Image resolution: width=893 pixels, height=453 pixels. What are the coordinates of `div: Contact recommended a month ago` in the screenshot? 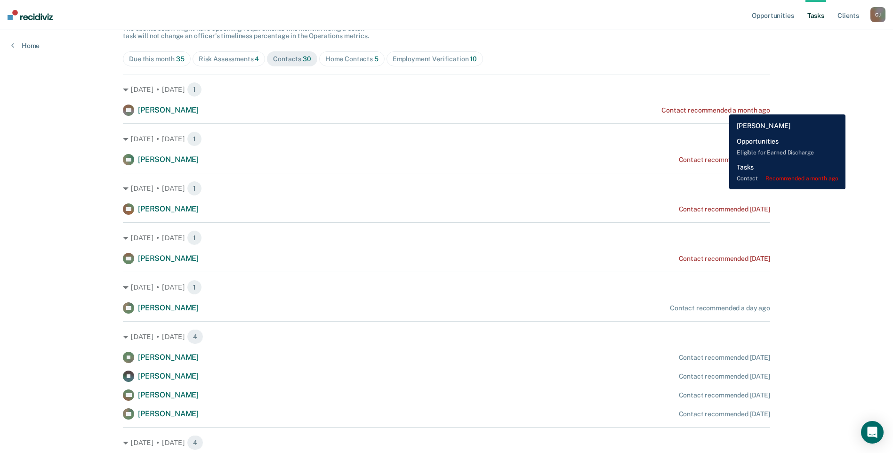 It's located at (715, 110).